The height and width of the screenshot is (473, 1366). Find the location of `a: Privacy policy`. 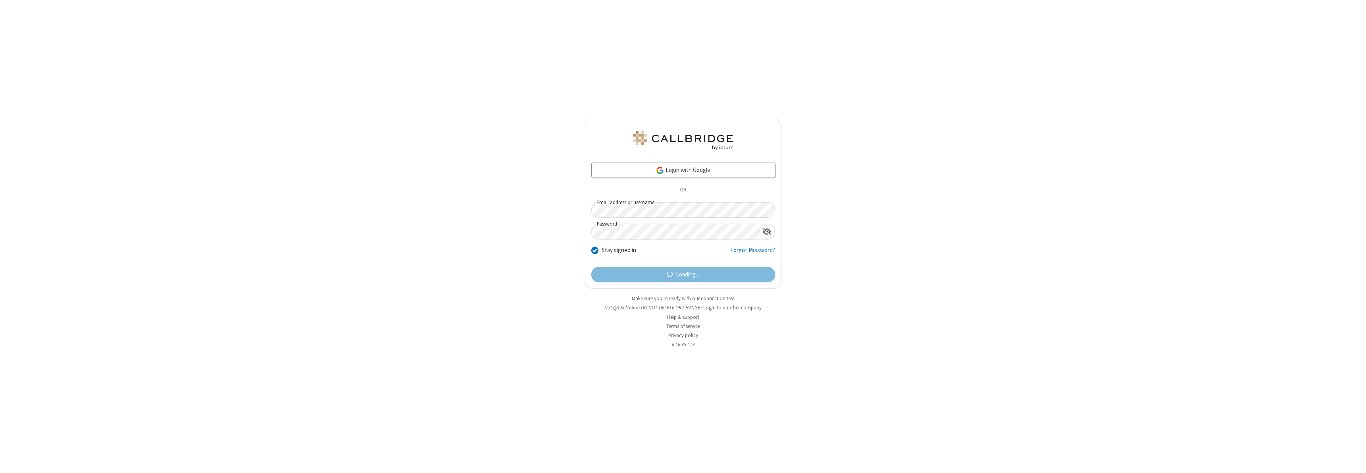

a: Privacy policy is located at coordinates (683, 335).